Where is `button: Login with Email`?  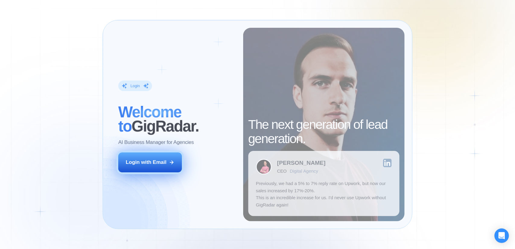
button: Login with Email is located at coordinates (150, 162).